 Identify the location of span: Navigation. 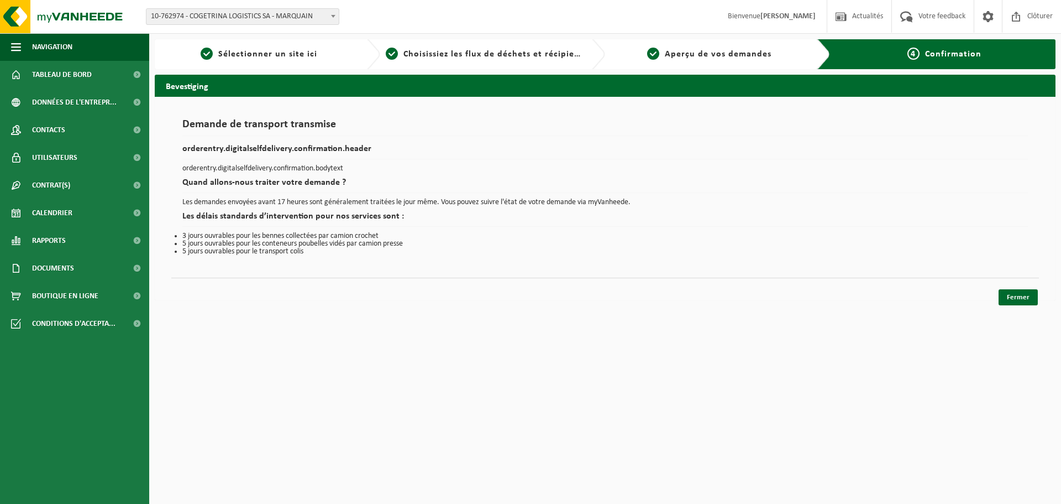
(52, 47).